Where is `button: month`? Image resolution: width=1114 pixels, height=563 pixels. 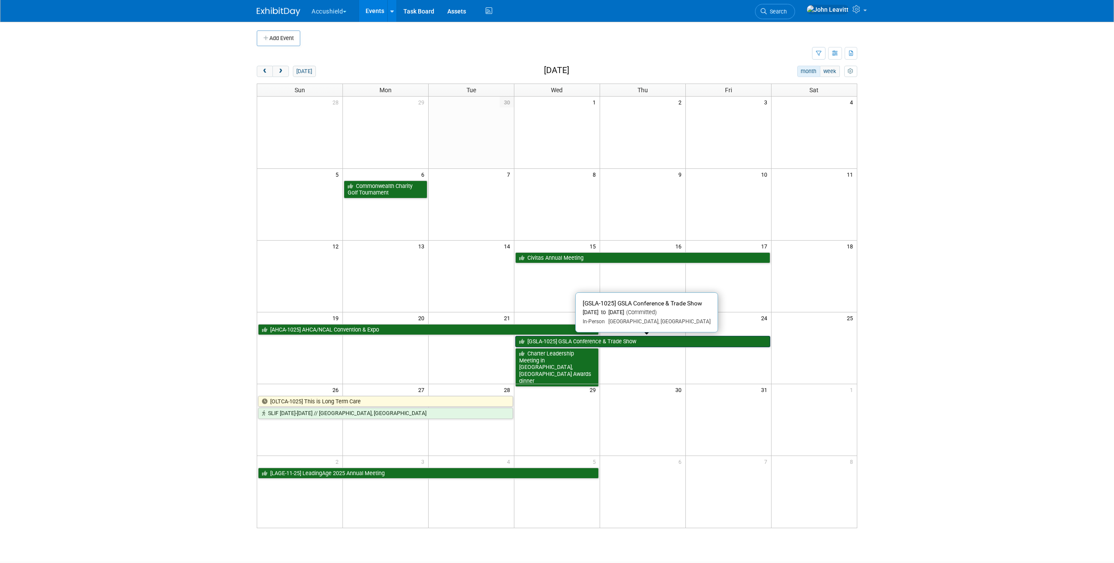
button: month is located at coordinates (808, 71).